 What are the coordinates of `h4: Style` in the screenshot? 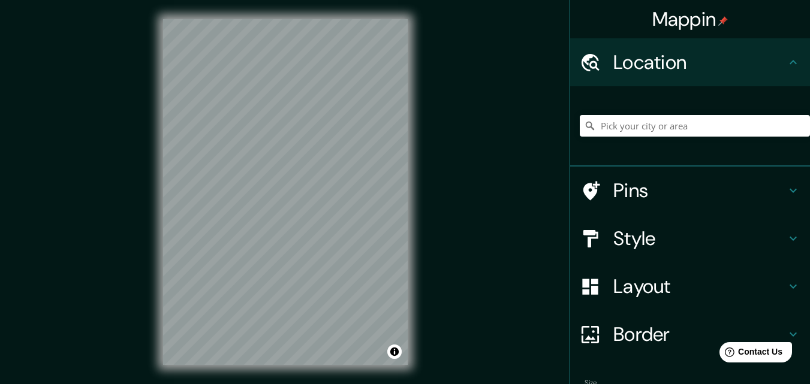 It's located at (700, 239).